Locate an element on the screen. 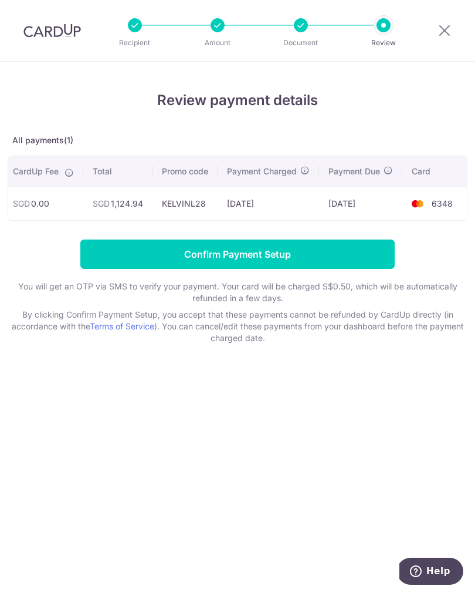  span: 6348 is located at coordinates (442, 203).